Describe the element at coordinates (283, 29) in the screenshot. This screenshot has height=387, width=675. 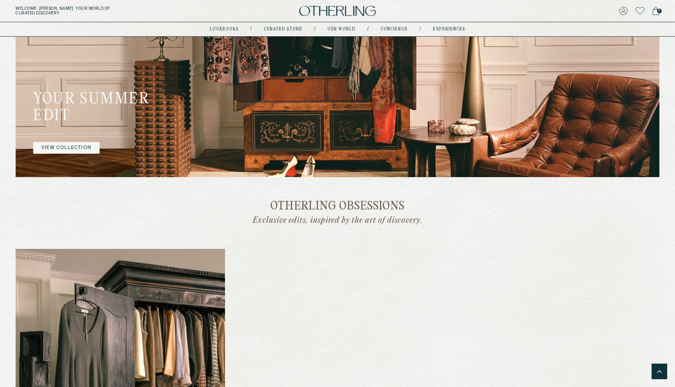
I see `a: Curated store` at that location.